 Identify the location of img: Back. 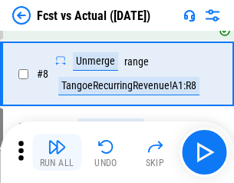
(21, 15).